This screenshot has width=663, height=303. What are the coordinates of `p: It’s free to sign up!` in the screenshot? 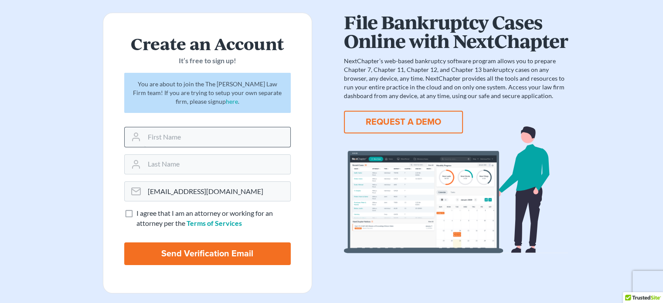 It's located at (207, 61).